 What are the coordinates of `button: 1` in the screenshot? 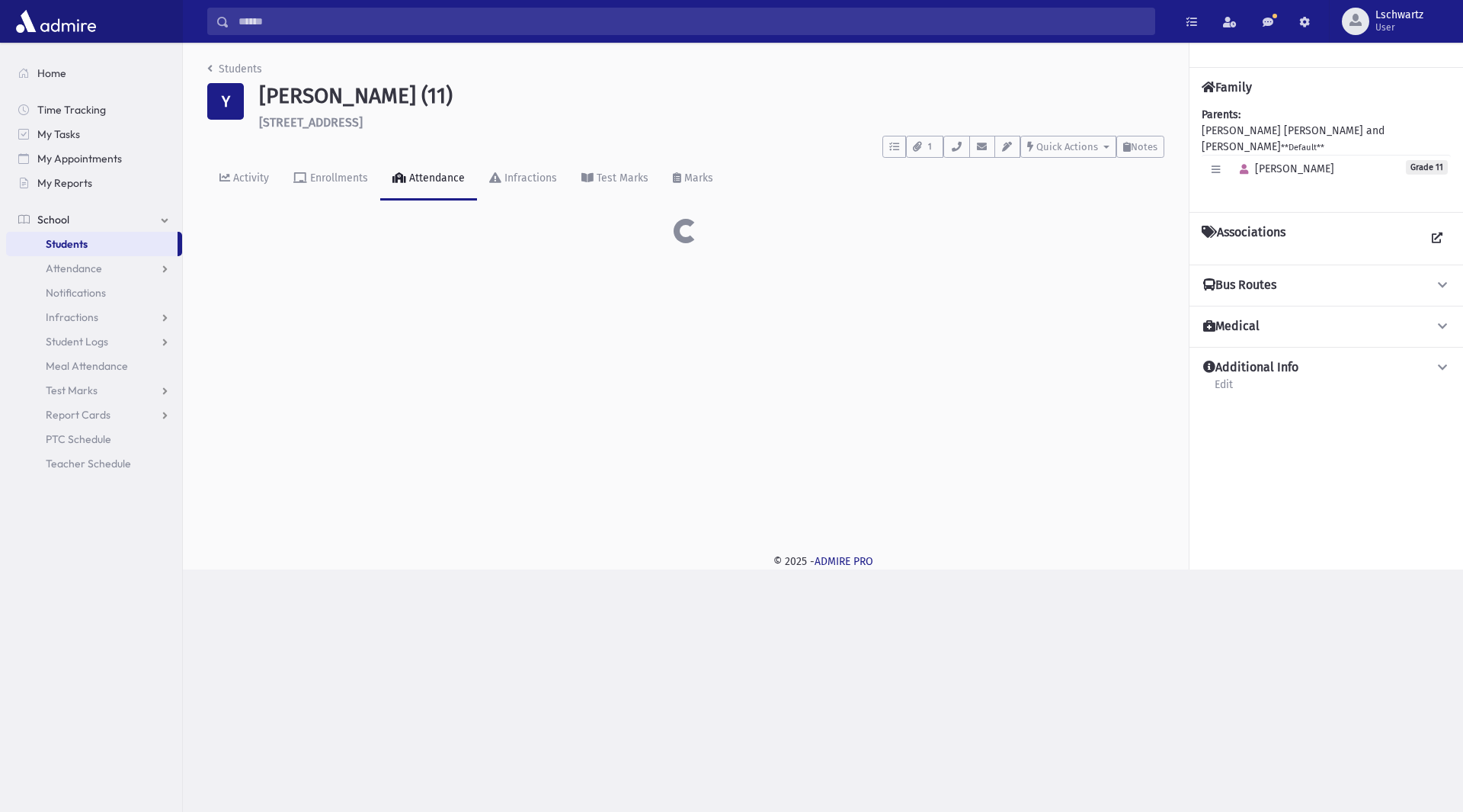 It's located at (924, 146).